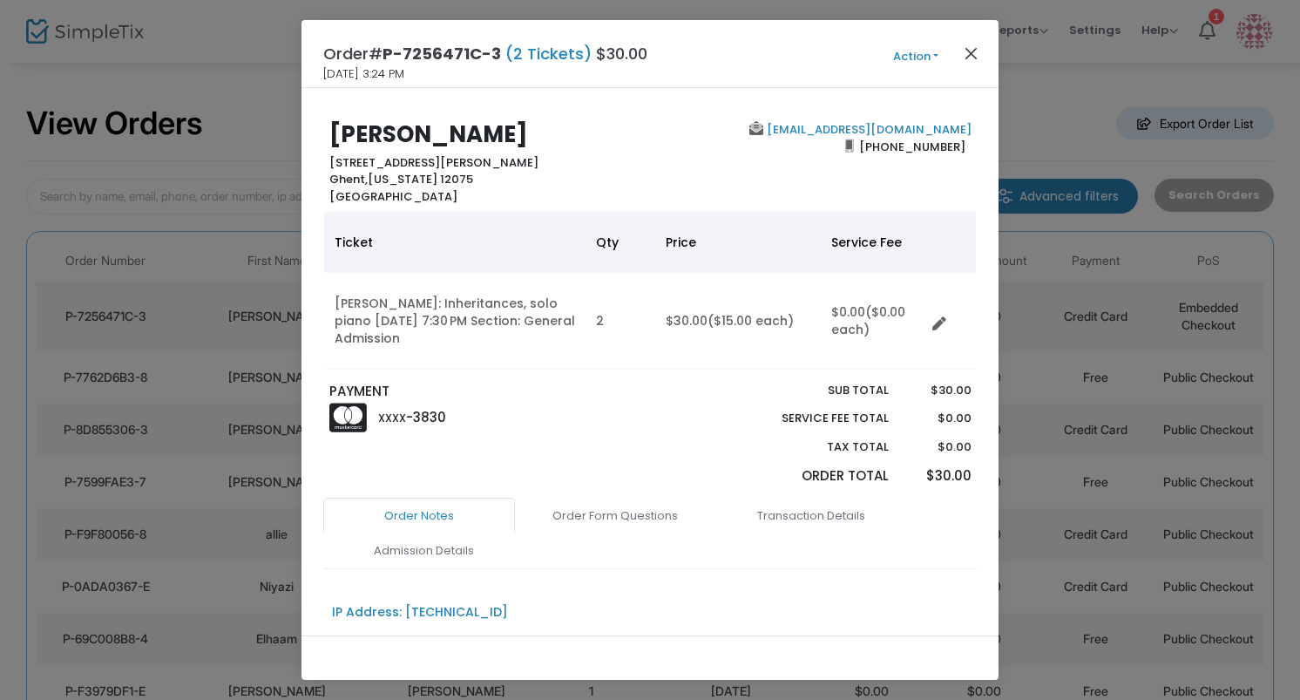 The image size is (1300, 700). I want to click on div: Data table, so click(650, 290).